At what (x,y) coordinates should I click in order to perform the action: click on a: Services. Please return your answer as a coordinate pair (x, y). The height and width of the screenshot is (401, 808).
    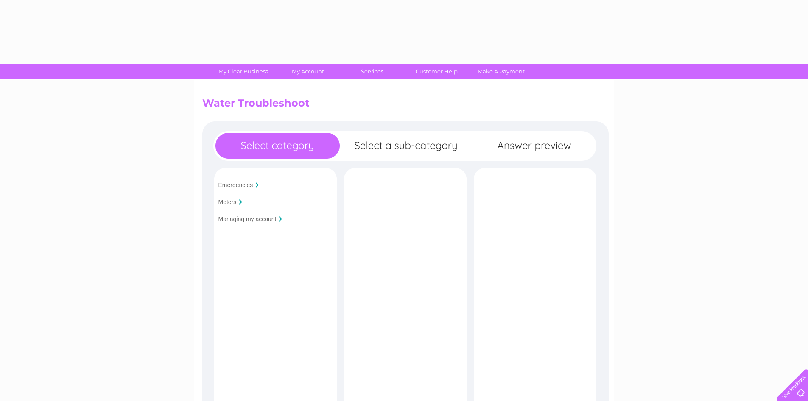
    Looking at the image, I should click on (372, 71).